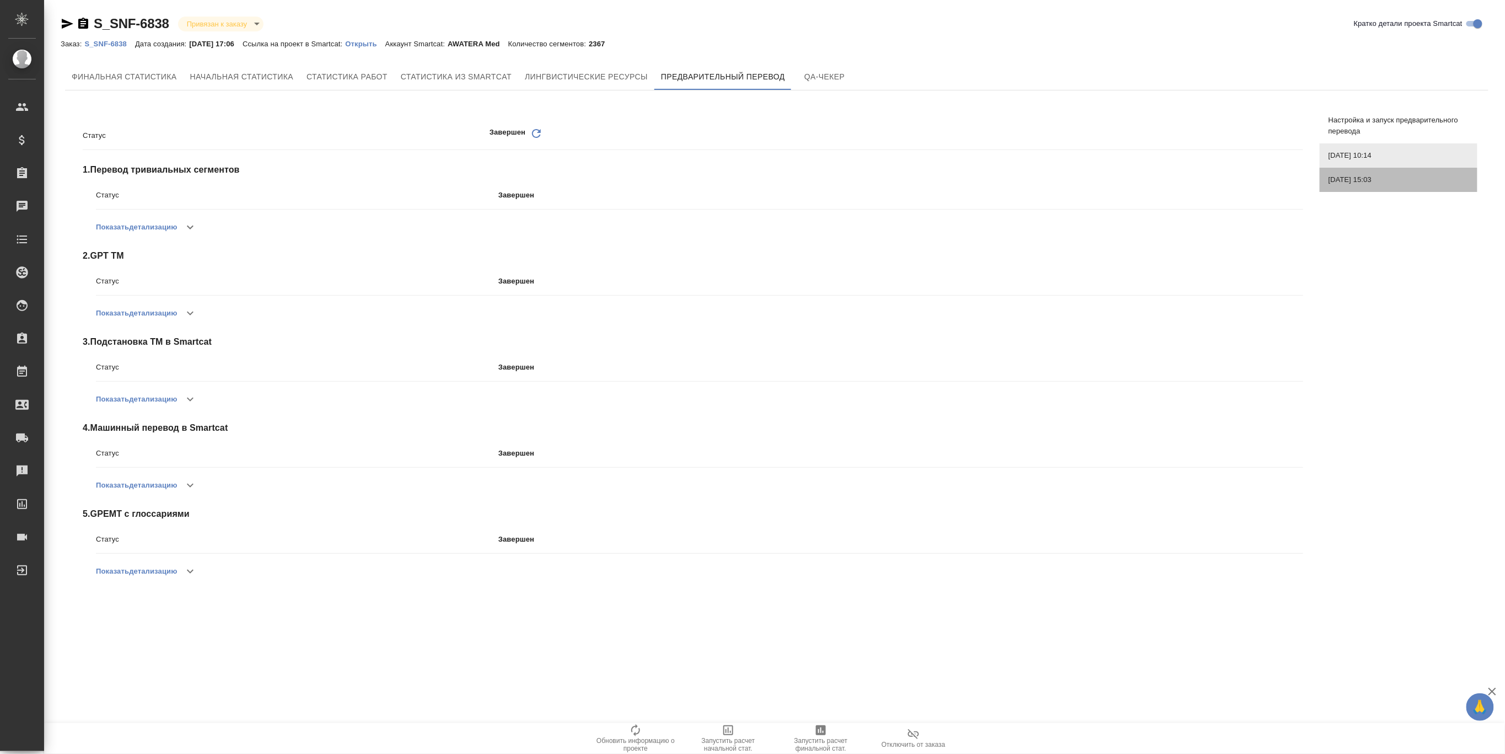 The height and width of the screenshot is (754, 1505). Describe the element at coordinates (217, 24) in the screenshot. I see `button: Привязан к заказу` at that location.